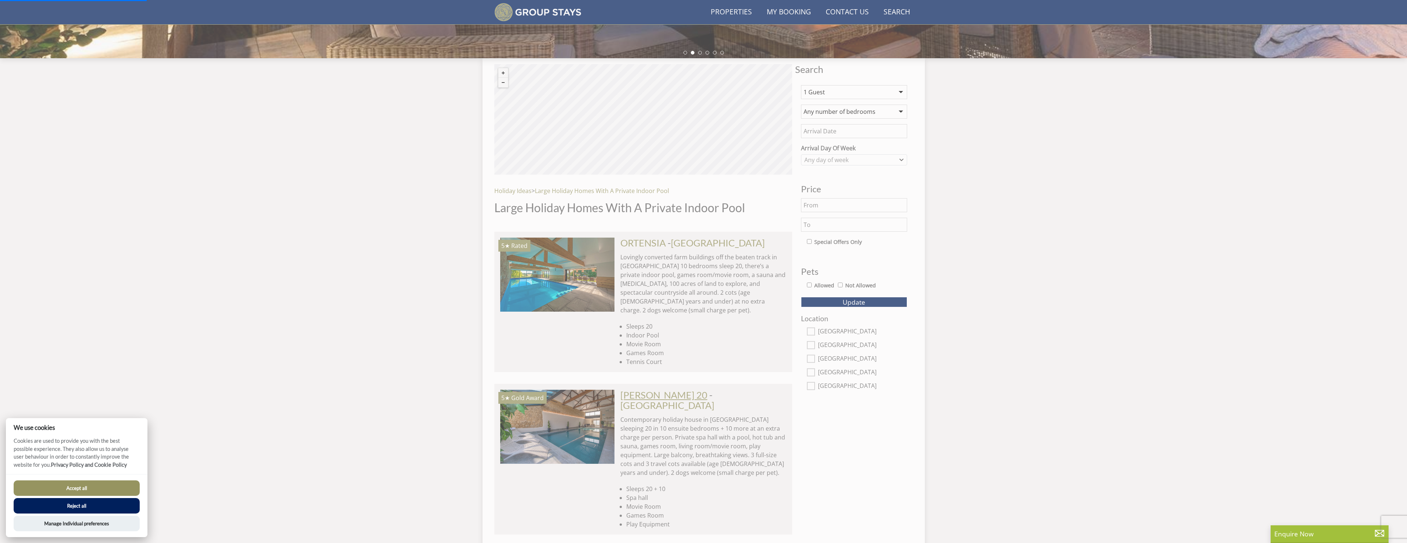 The height and width of the screenshot is (543, 1407). What do you see at coordinates (854, 205) in the screenshot?
I see `input: From` at bounding box center [854, 205].